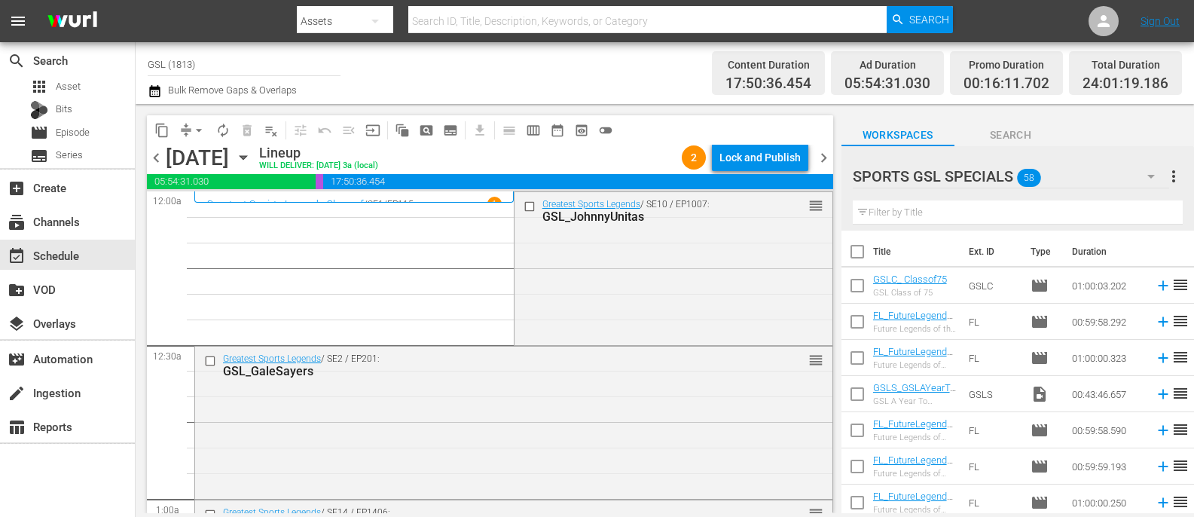 The width and height of the screenshot is (1194, 517). What do you see at coordinates (231, 90) in the screenshot?
I see `span: Bulk Remove Gaps & Overlaps` at bounding box center [231, 90].